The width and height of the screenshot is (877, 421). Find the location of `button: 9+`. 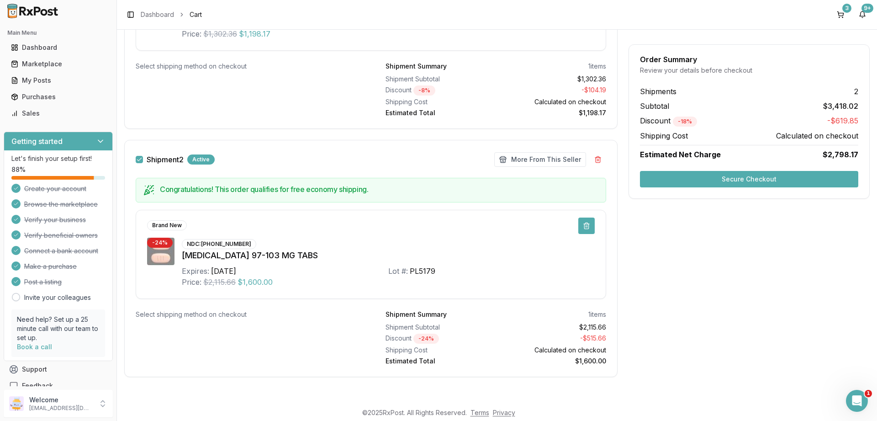

button: 9+ is located at coordinates (863, 15).